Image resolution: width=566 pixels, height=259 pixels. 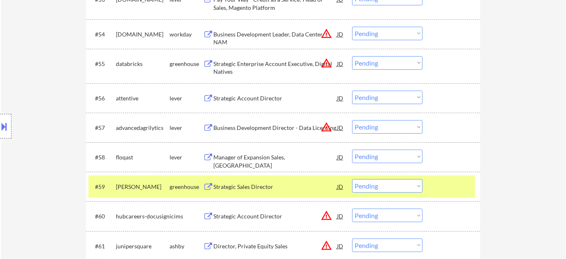 I want to click on div: junipersquare, so click(x=143, y=246).